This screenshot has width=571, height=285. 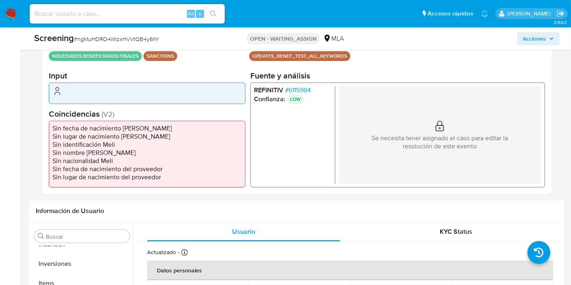 I want to click on a: Notificaciones, so click(x=485, y=13).